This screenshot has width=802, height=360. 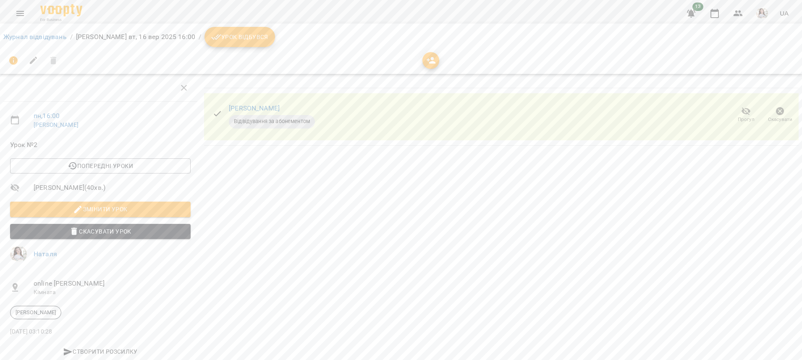 What do you see at coordinates (100, 209) in the screenshot?
I see `span: Змінити урок` at bounding box center [100, 209].